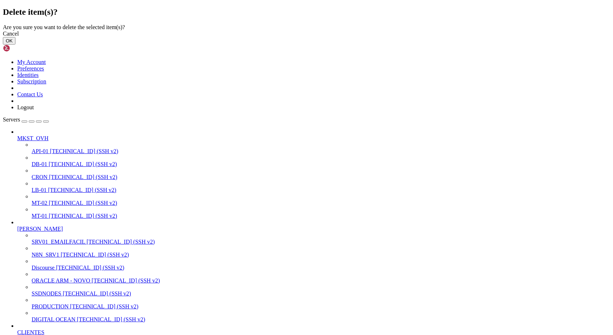 This screenshot has width=613, height=335. Describe the element at coordinates (261, 36) in the screenshot. I see `x-row: Users logged in: 0` at that location.